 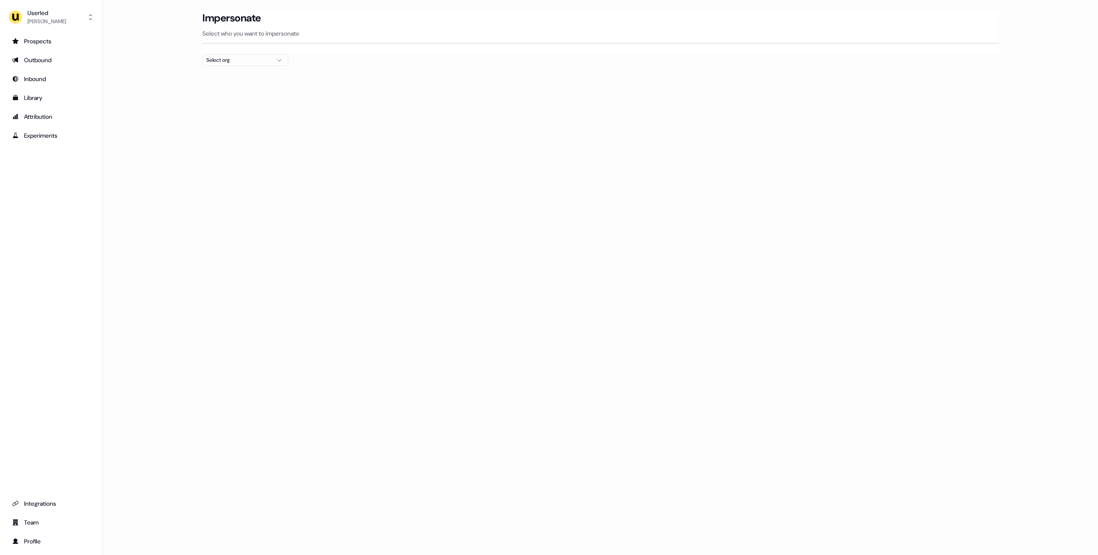 What do you see at coordinates (51, 504) in the screenshot?
I see `div: Integrations` at bounding box center [51, 504].